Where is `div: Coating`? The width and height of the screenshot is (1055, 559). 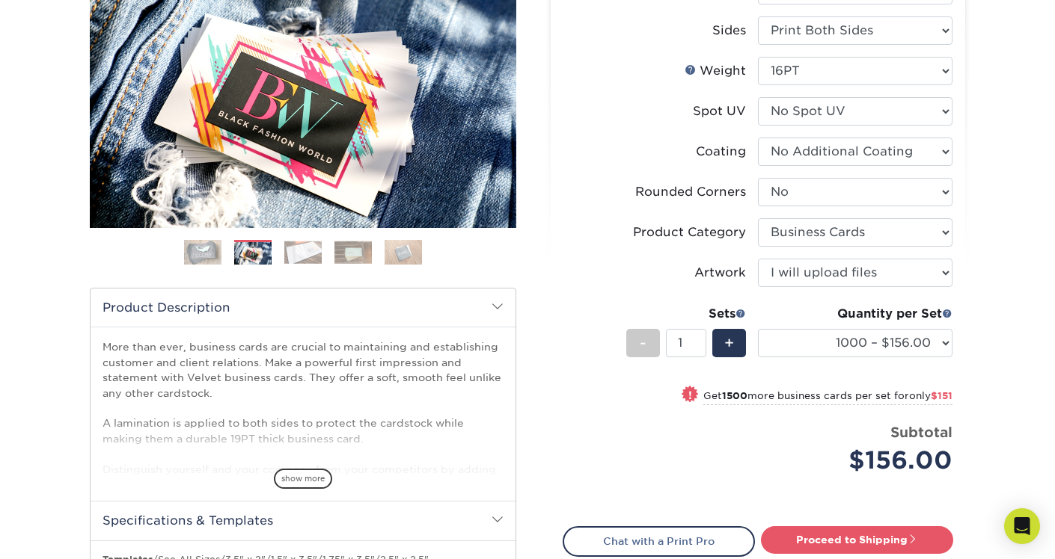 div: Coating is located at coordinates (720, 152).